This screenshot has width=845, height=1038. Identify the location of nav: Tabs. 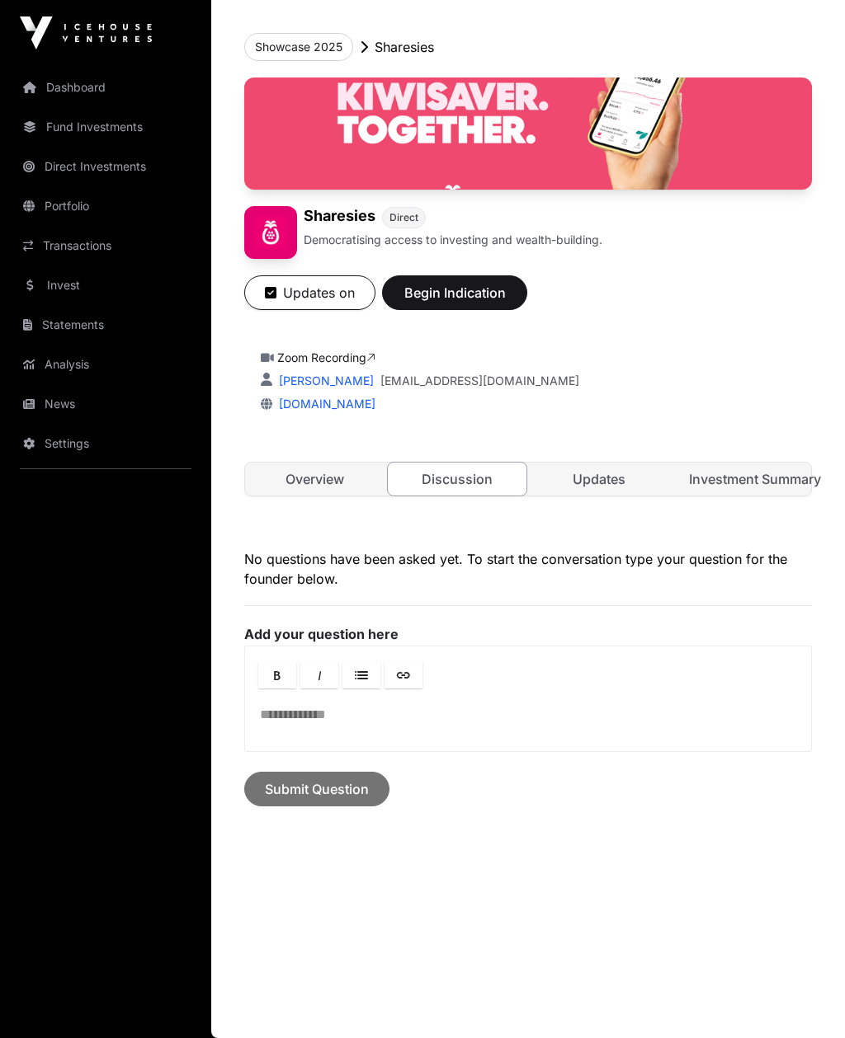
(528, 479).